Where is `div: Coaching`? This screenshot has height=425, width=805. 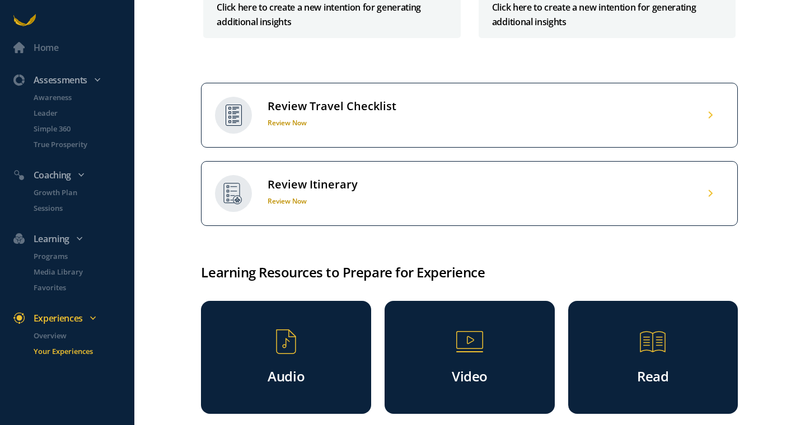
div: Coaching is located at coordinates (73, 175).